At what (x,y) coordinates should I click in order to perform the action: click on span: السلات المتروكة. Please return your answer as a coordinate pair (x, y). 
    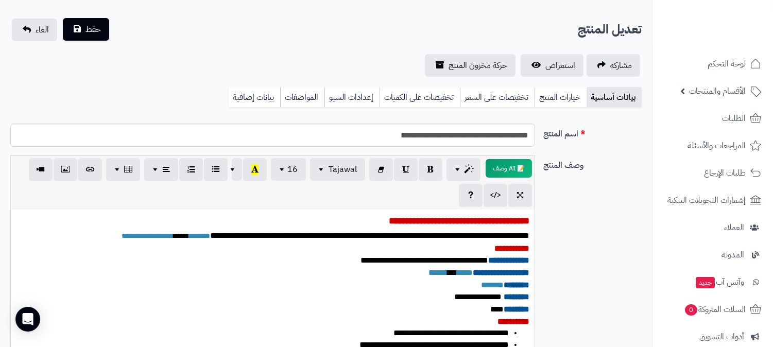
    Looking at the image, I should click on (715, 310).